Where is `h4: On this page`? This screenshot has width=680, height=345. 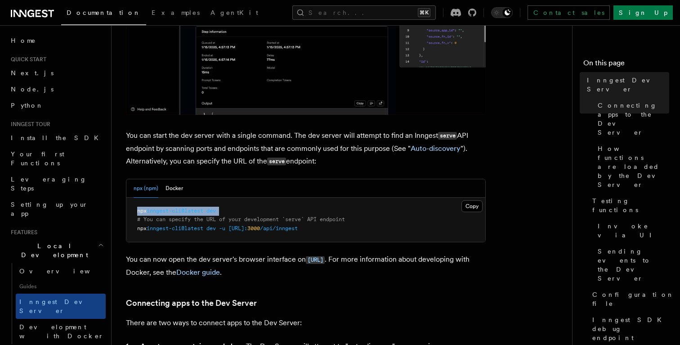 h4: On this page is located at coordinates (626, 65).